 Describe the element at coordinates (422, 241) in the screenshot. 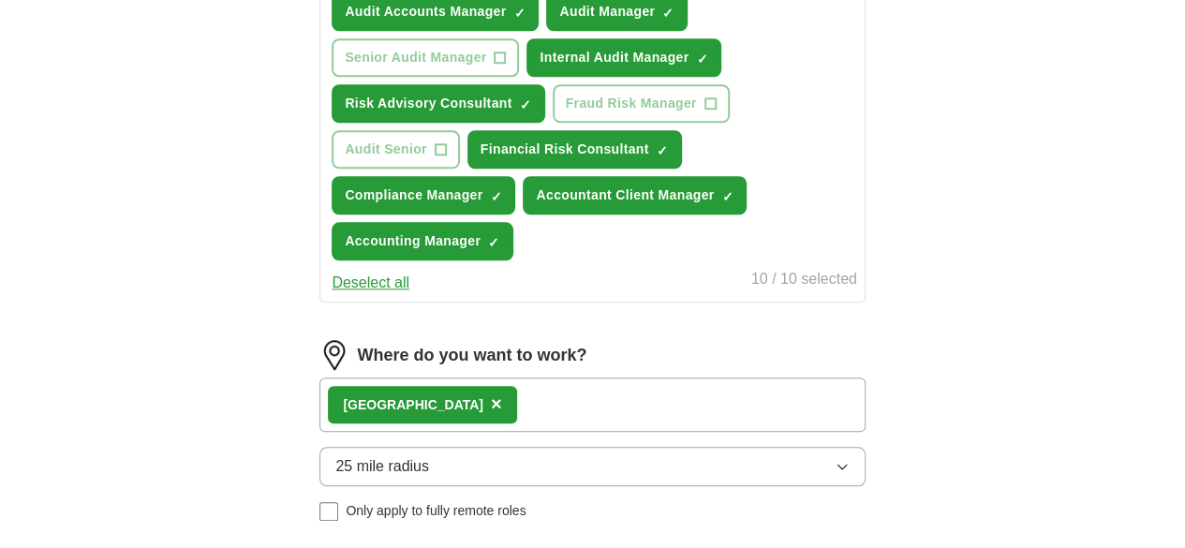

I see `button: Accounting Manager✓` at that location.